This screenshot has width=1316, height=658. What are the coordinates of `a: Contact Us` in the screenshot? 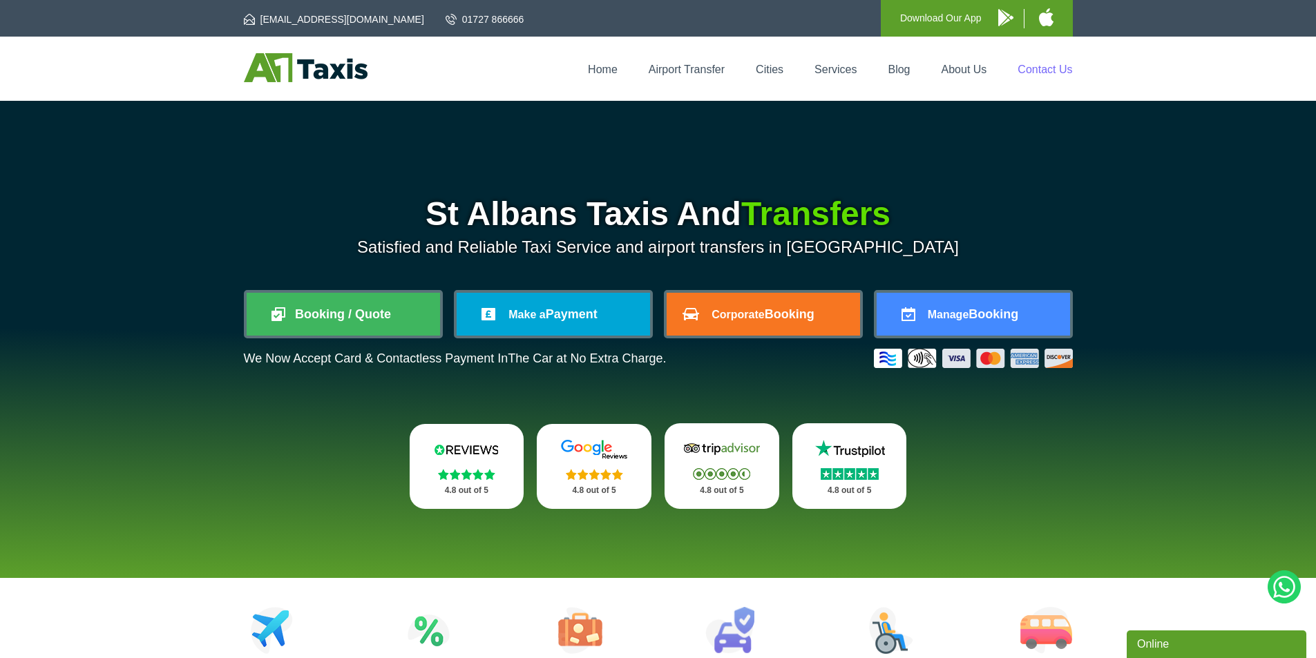 It's located at (1045, 69).